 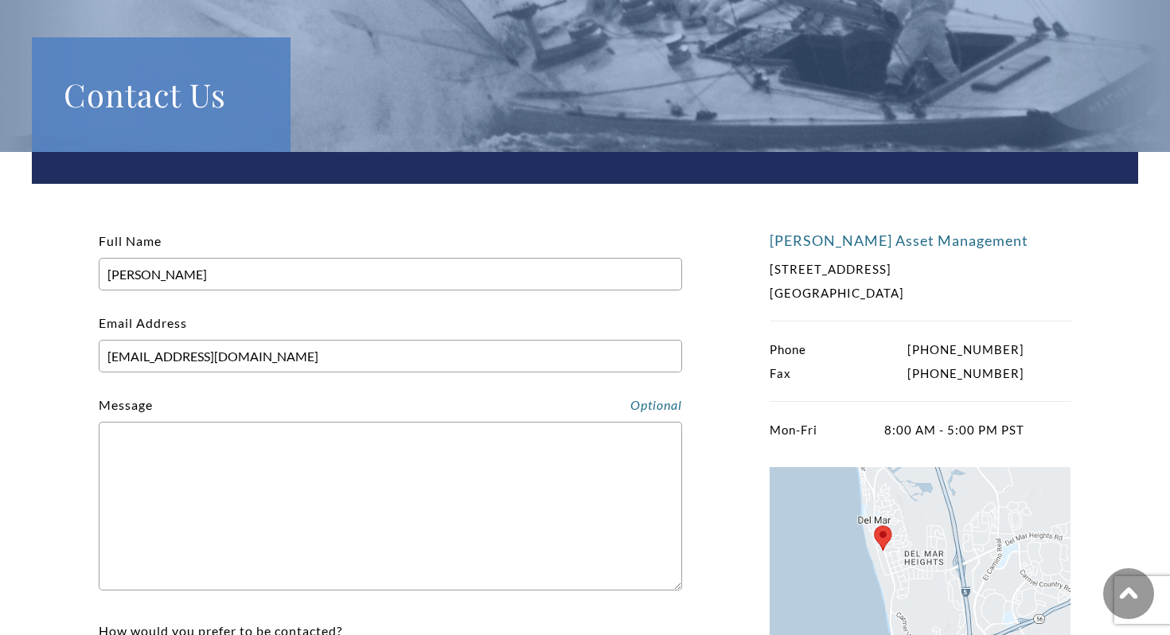 I want to click on span: Phone, so click(x=788, y=349).